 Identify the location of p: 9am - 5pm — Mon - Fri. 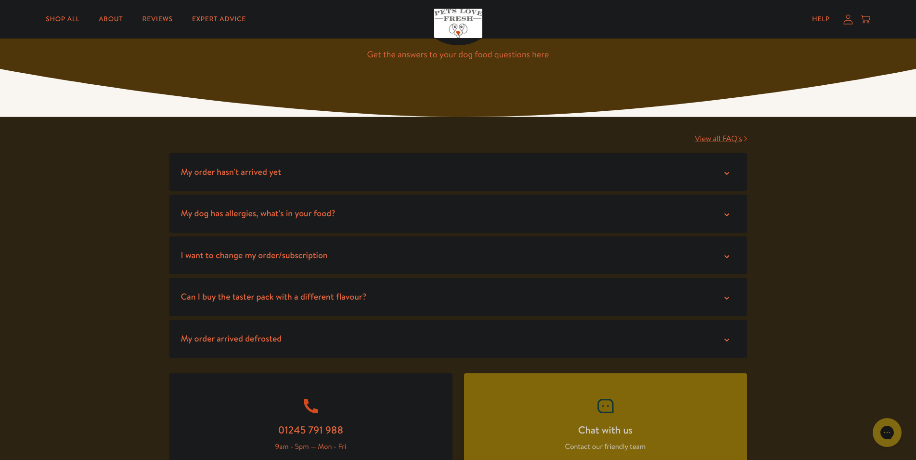
(311, 446).